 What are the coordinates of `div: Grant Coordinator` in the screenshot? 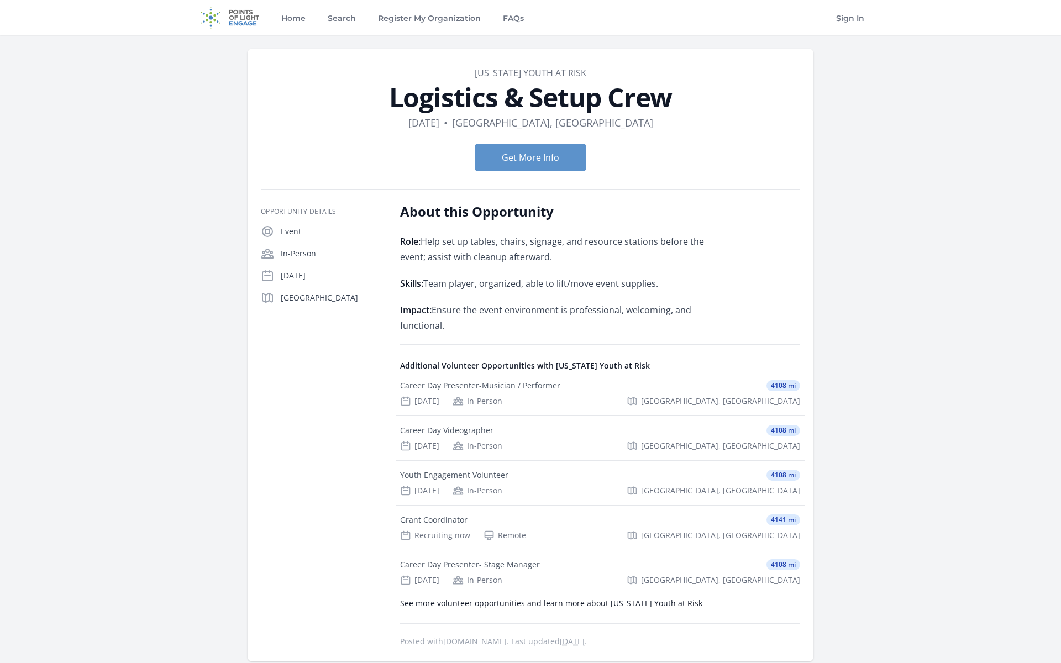 It's located at (434, 520).